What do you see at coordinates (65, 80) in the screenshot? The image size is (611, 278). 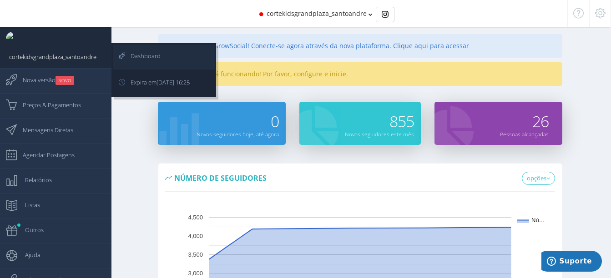 I see `small: NOVO` at bounding box center [65, 80].